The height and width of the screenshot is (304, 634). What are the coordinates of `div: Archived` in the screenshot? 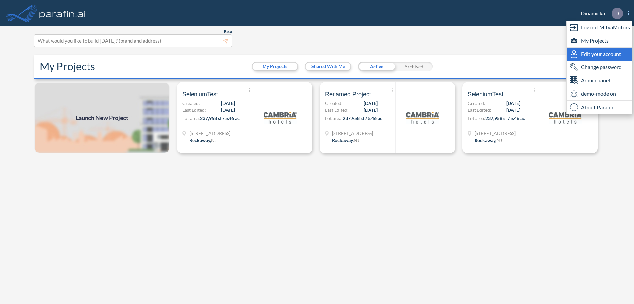 It's located at (414, 66).